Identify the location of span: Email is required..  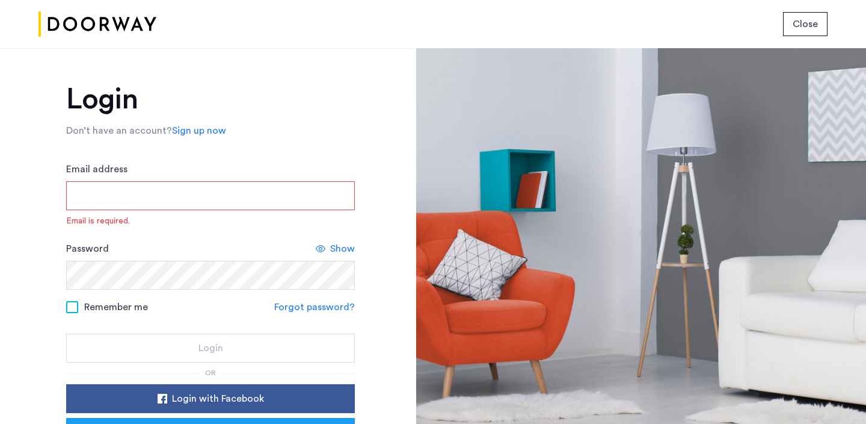
(211, 221).